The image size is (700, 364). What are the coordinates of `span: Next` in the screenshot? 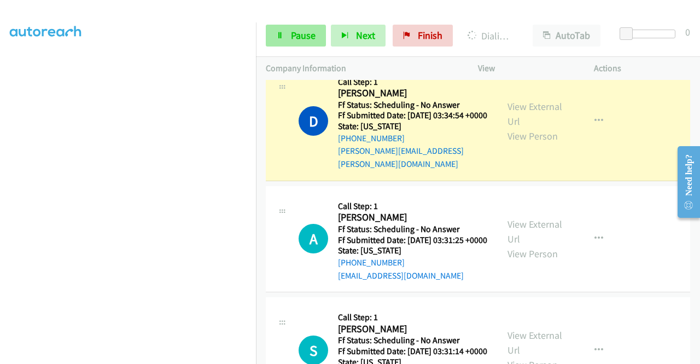 It's located at (365, 35).